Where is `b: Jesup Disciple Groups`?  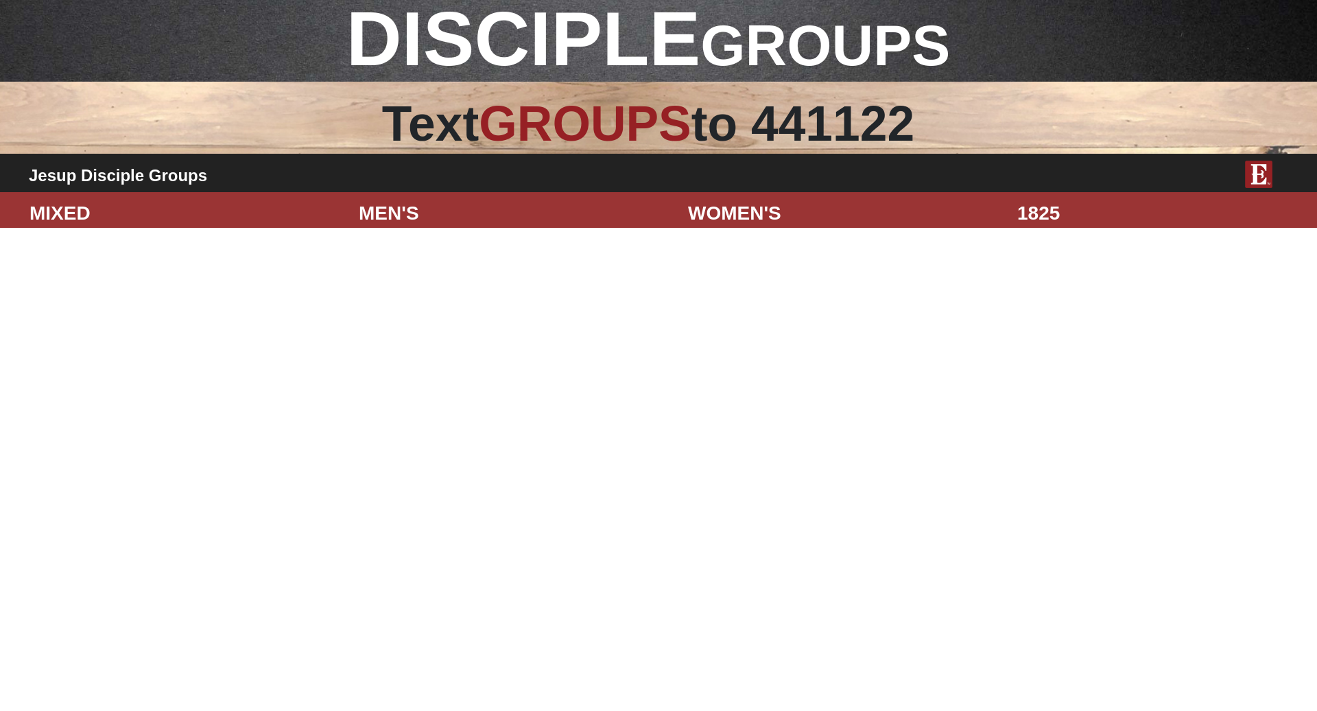 b: Jesup Disciple Groups is located at coordinates (118, 175).